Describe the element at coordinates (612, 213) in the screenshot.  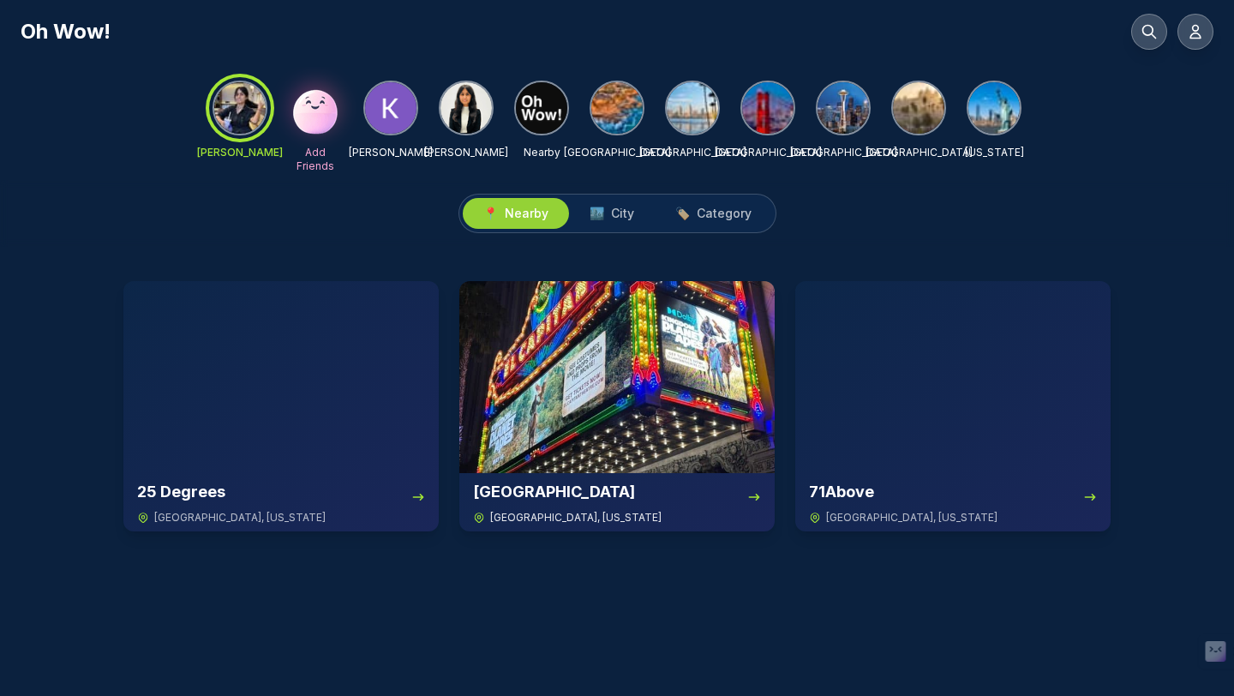
I see `button: 🏙️City` at that location.